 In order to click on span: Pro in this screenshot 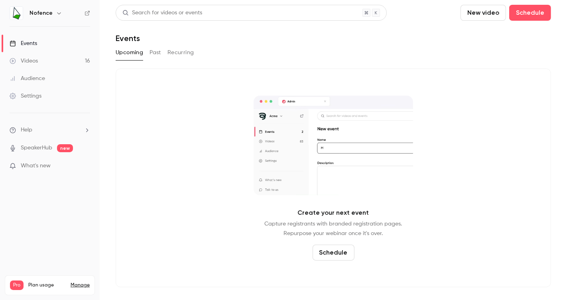, I will do `click(17, 286)`.